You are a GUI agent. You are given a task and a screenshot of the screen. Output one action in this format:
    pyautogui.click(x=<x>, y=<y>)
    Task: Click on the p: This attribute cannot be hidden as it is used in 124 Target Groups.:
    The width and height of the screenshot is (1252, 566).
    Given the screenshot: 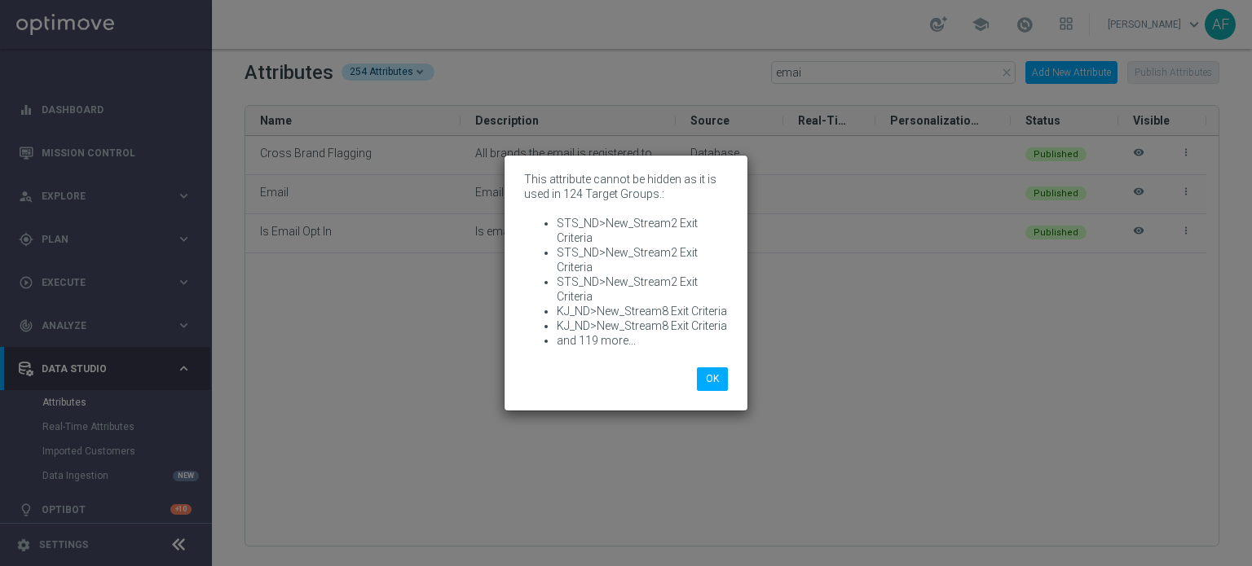 What is the action you would take?
    pyautogui.click(x=626, y=260)
    